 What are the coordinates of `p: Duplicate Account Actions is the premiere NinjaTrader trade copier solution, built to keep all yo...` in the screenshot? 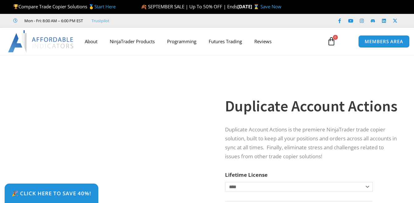 It's located at (312, 143).